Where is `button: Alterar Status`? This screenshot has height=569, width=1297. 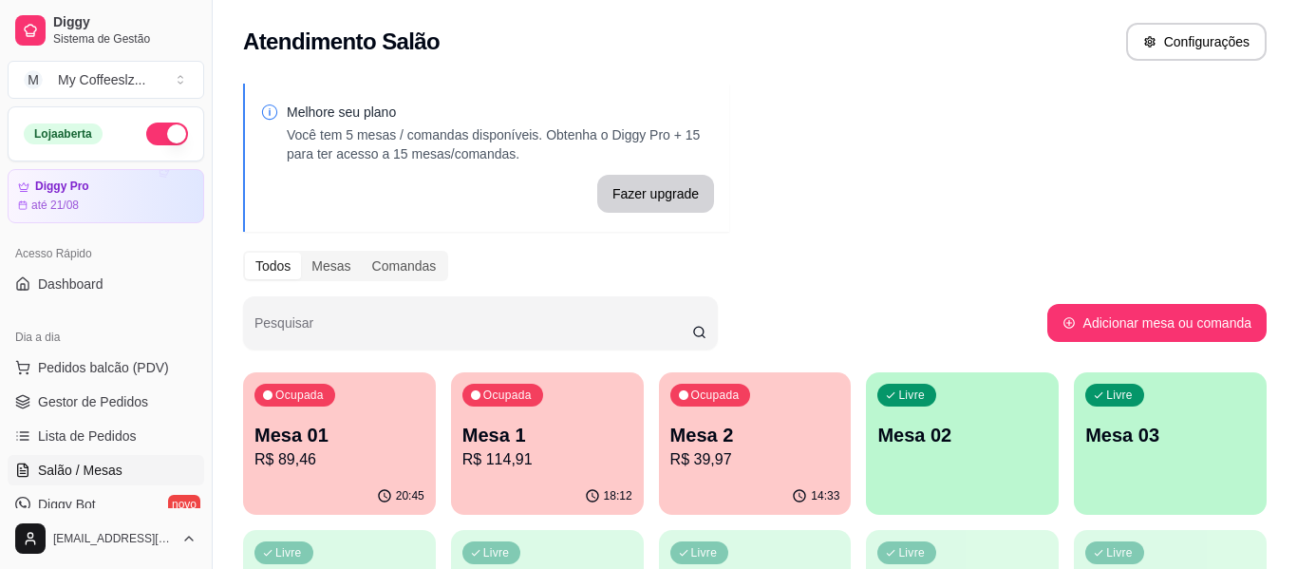 button: Alterar Status is located at coordinates (167, 134).